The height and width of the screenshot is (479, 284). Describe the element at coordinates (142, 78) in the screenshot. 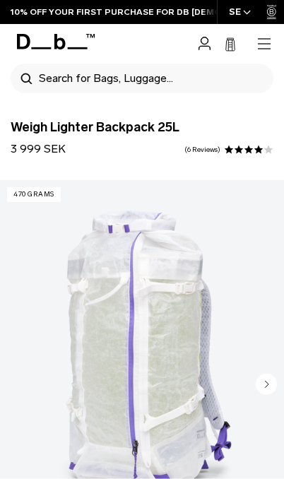

I see `div: Search for Bags, Luggage...` at that location.